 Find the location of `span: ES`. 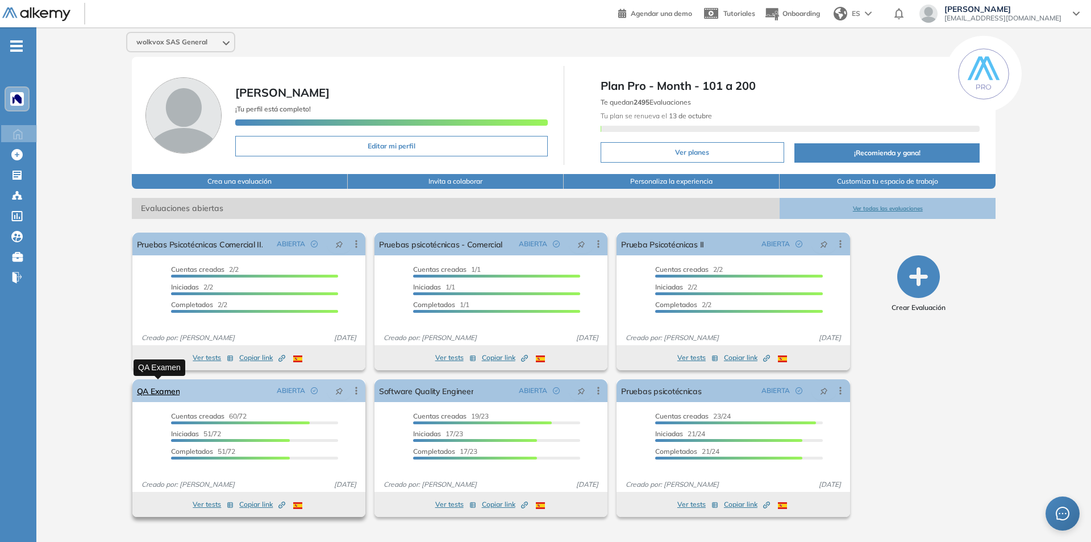

span: ES is located at coordinates (856, 14).